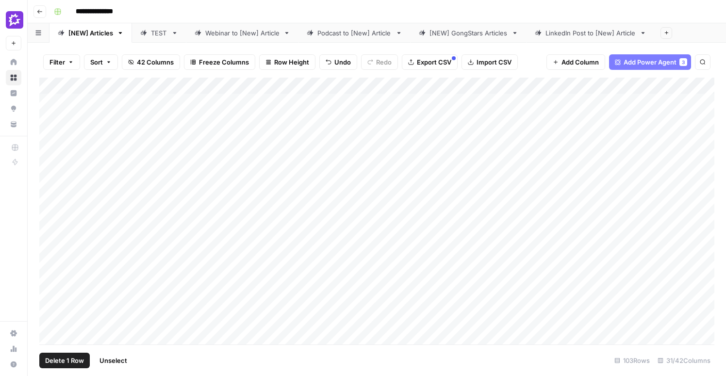 Image resolution: width=726 pixels, height=376 pixels. What do you see at coordinates (494, 62) in the screenshot?
I see `span: Import CSV` at bounding box center [494, 62].